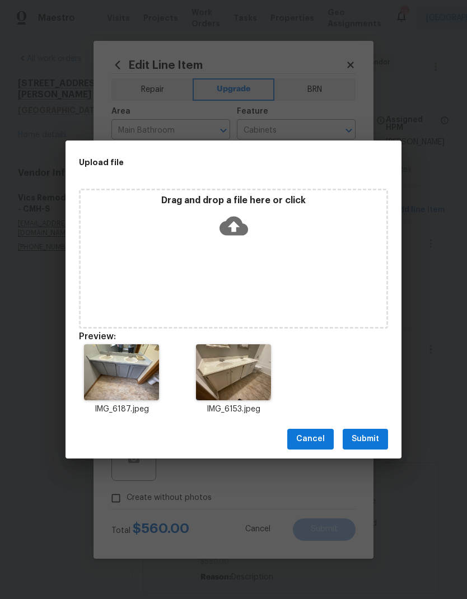 This screenshot has width=467, height=599. I want to click on p: IMG_6153.jpeg, so click(234, 410).